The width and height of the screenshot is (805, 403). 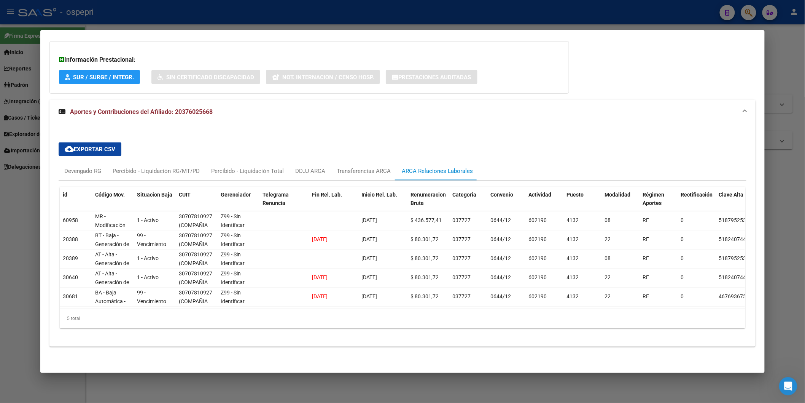 I want to click on datatable-header-cell: Convenio, so click(x=507, y=204).